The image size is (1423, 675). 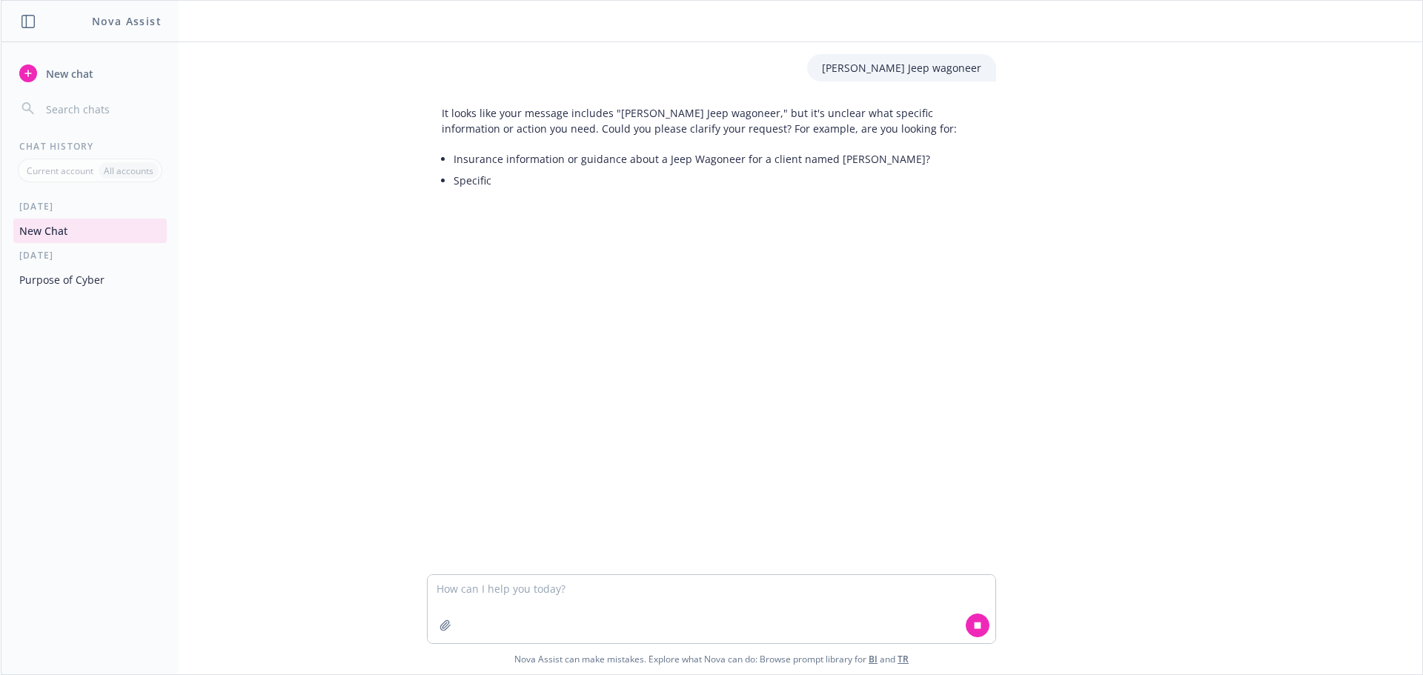 I want to click on a: TR, so click(x=903, y=659).